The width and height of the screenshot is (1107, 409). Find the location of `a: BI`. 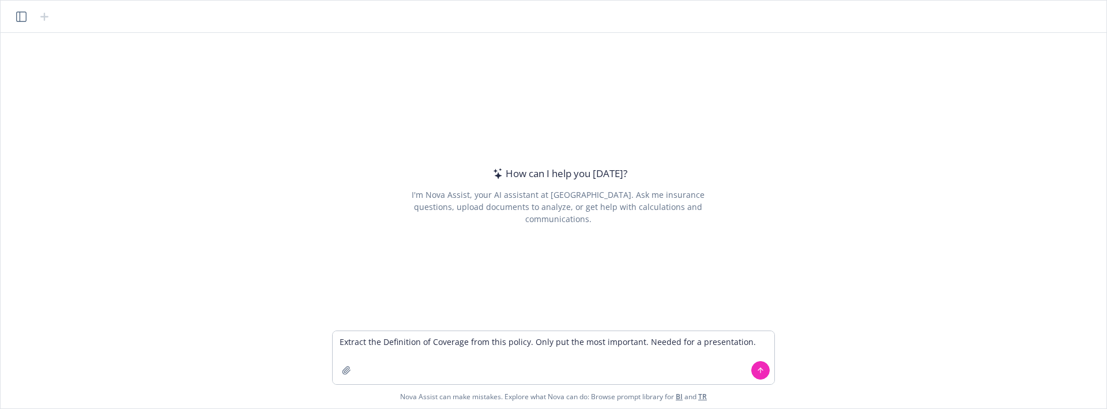

a: BI is located at coordinates (679, 396).